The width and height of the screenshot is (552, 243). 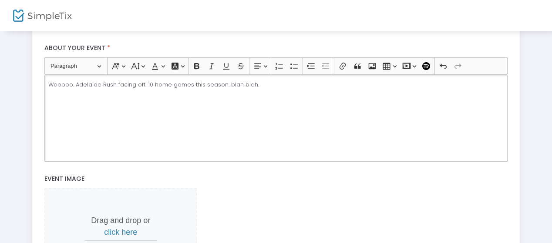 I want to click on span: Event Image, so click(x=64, y=179).